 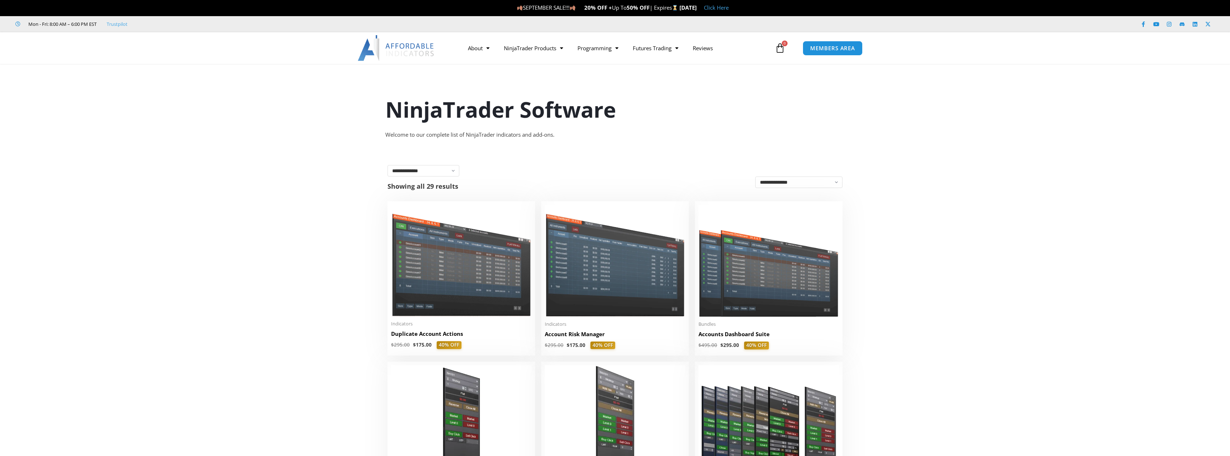 What do you see at coordinates (533, 48) in the screenshot?
I see `a: NinjaTrader Products` at bounding box center [533, 48].